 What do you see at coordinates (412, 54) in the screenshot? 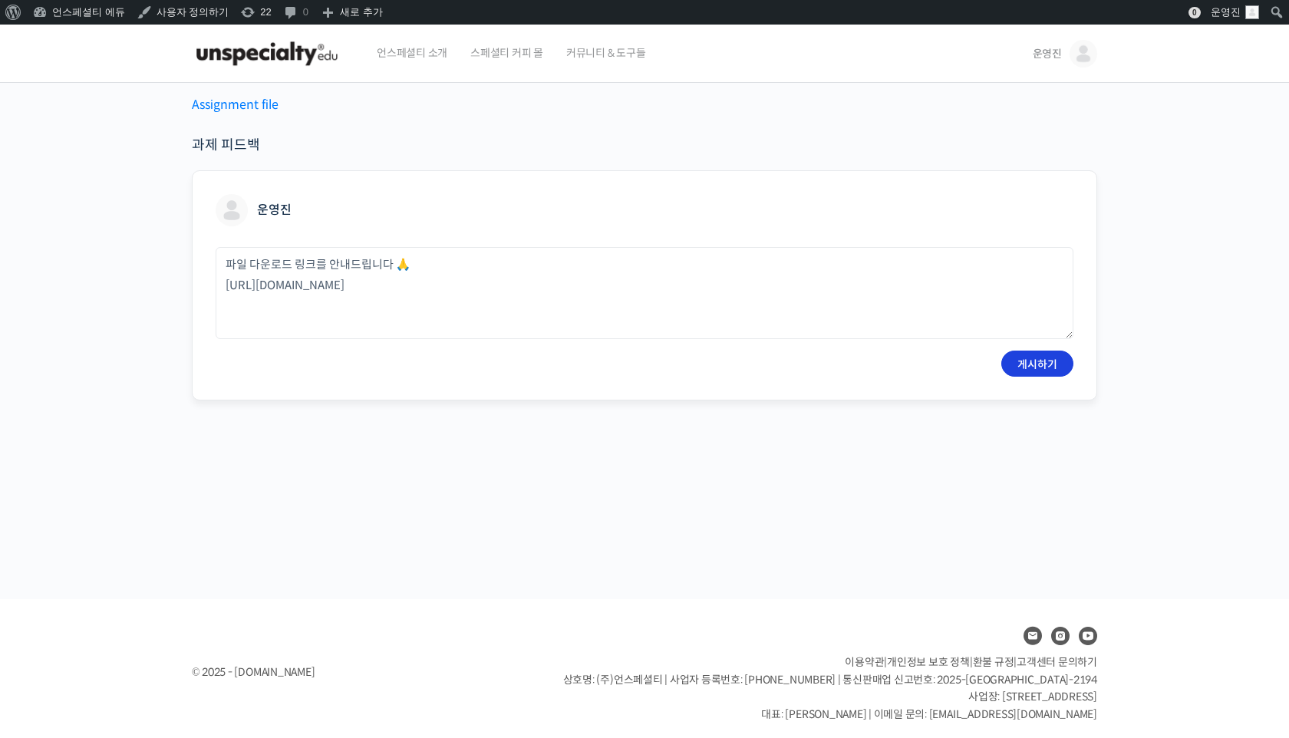
I see `a: 언스페셜티 소개` at bounding box center [412, 54].